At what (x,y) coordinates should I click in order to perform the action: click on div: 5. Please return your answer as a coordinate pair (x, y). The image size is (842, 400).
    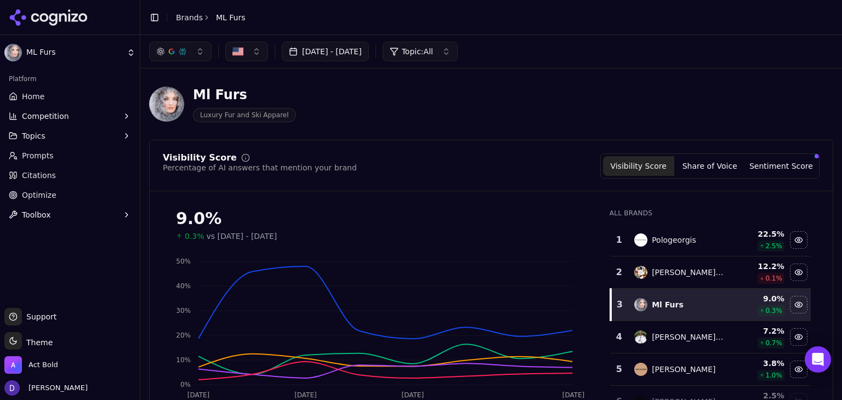
    Looking at the image, I should click on (619, 370).